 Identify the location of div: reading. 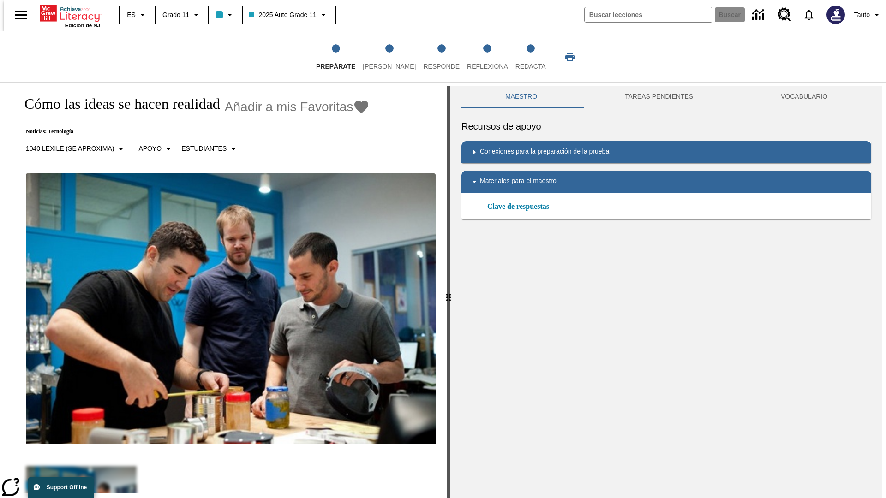
(225, 290).